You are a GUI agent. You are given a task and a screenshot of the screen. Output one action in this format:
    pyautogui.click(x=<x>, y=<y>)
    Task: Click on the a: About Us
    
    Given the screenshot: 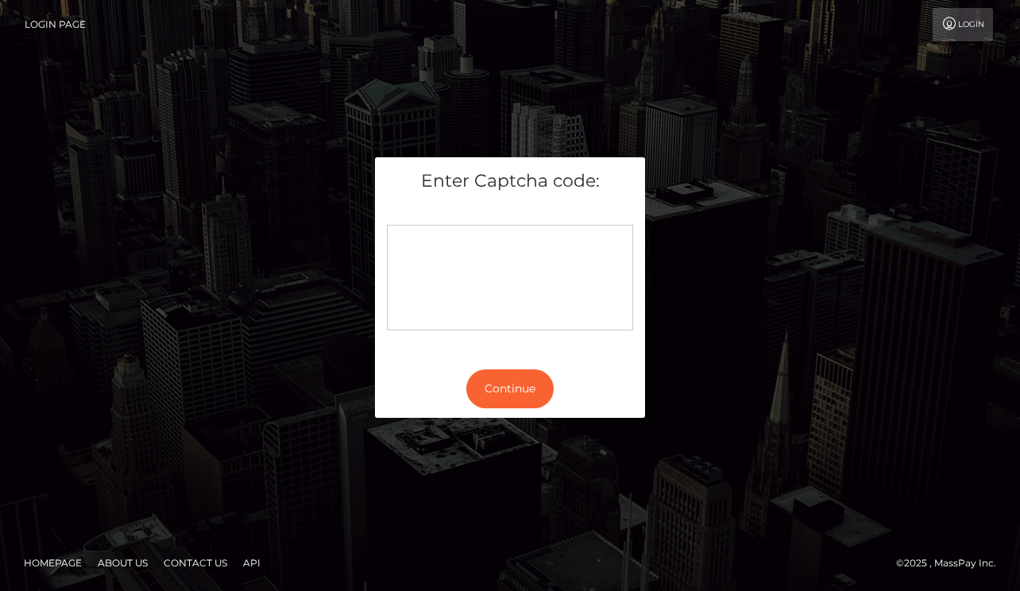 What is the action you would take?
    pyautogui.click(x=122, y=562)
    